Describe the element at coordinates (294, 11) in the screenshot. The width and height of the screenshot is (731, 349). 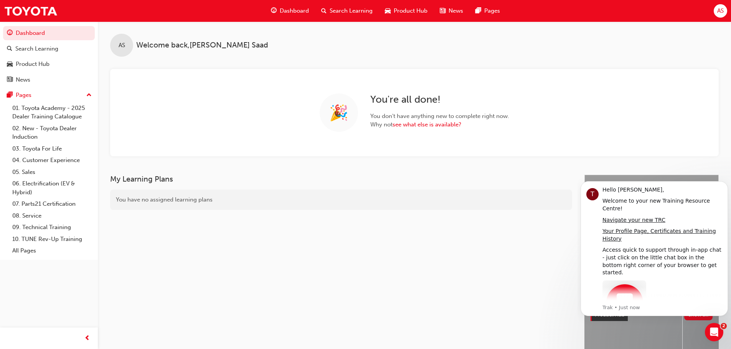
I see `span: Dashboard` at that location.